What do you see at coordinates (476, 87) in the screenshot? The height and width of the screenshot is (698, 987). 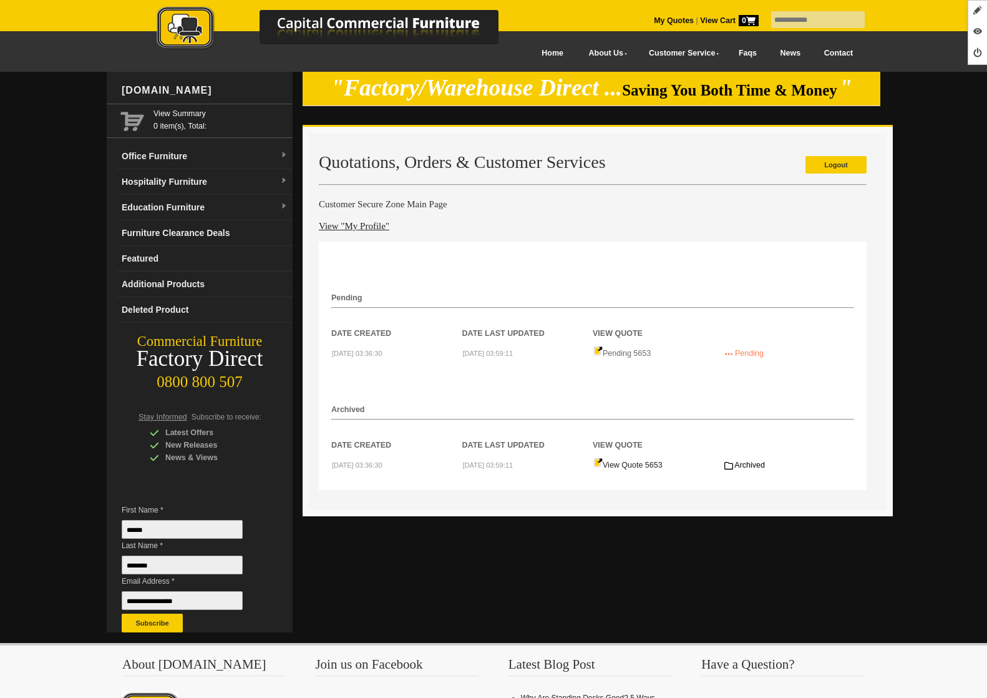 I see `em: "Factory/Warehouse Direct ...` at bounding box center [476, 87].